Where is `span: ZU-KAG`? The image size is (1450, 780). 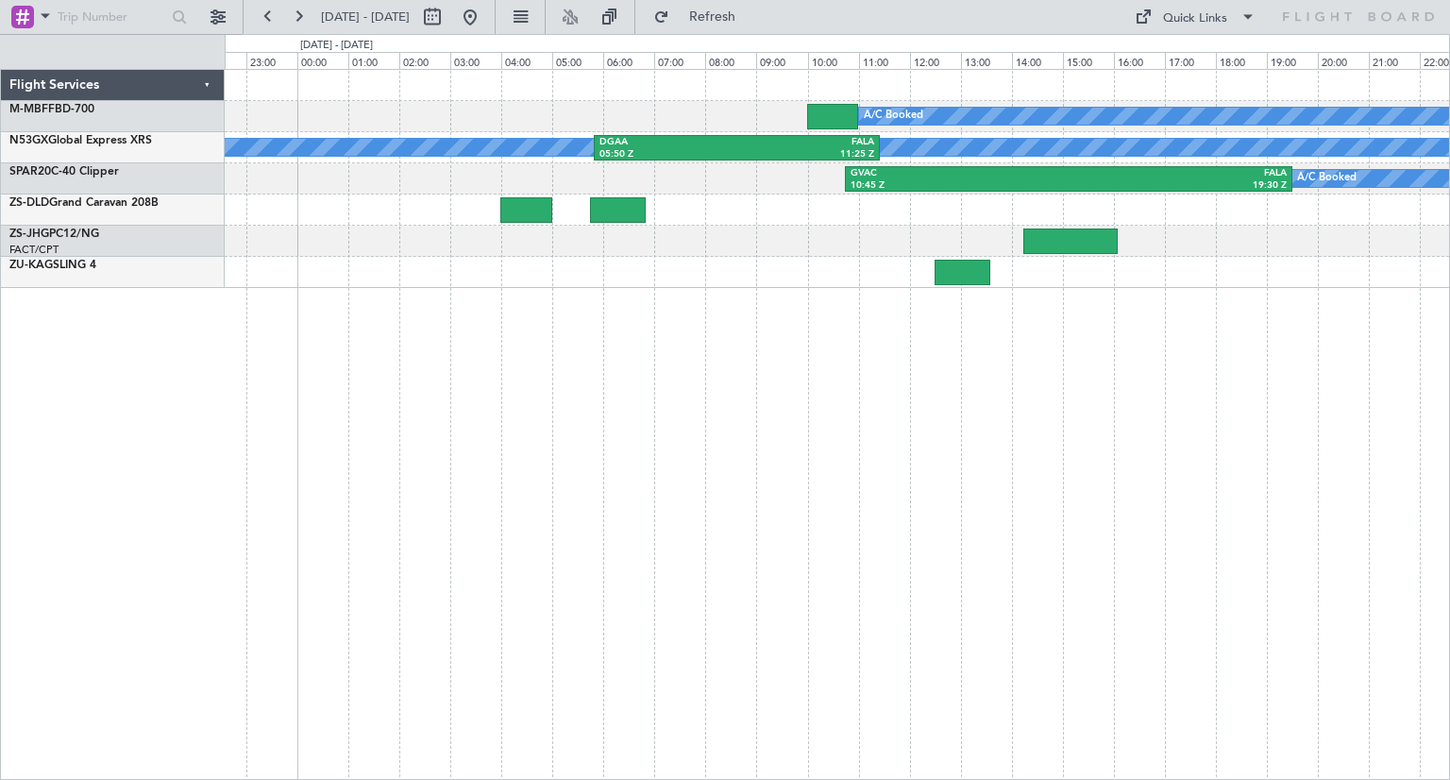
span: ZU-KAG is located at coordinates (31, 265).